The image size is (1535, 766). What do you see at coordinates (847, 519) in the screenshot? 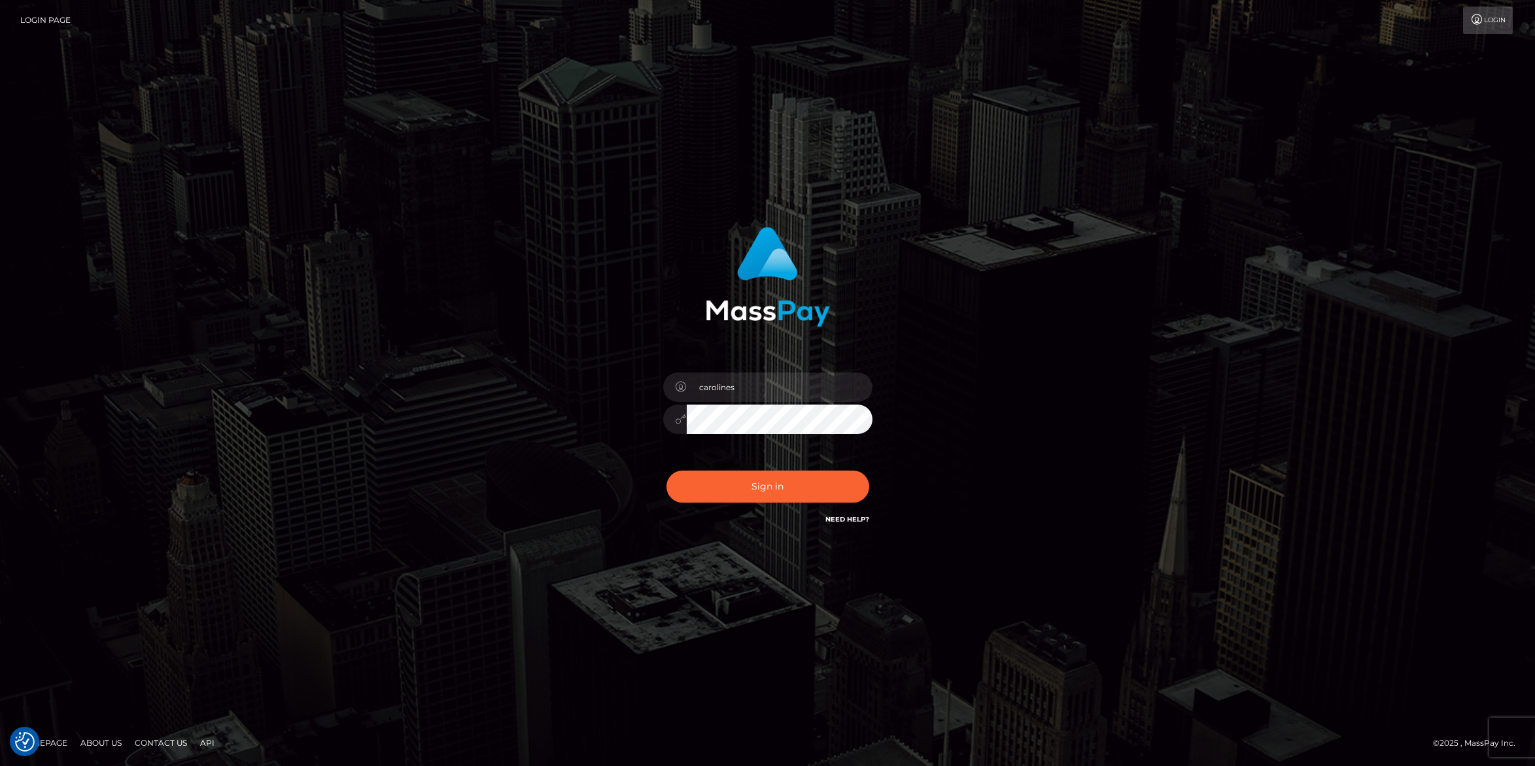
I see `a: Need Help?` at bounding box center [847, 519].